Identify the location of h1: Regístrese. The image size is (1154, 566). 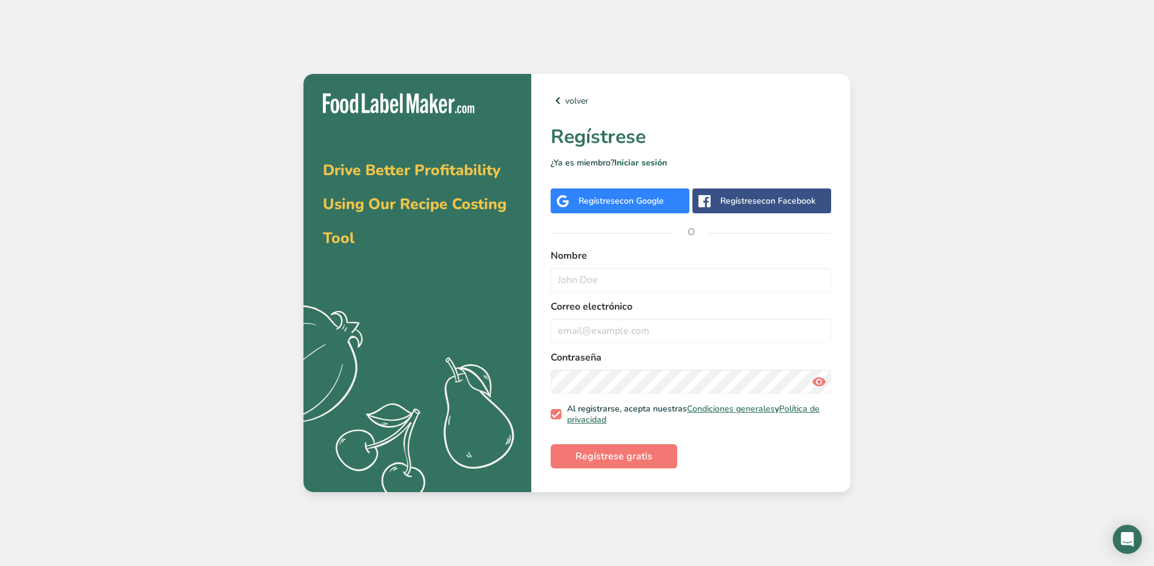
(691, 137).